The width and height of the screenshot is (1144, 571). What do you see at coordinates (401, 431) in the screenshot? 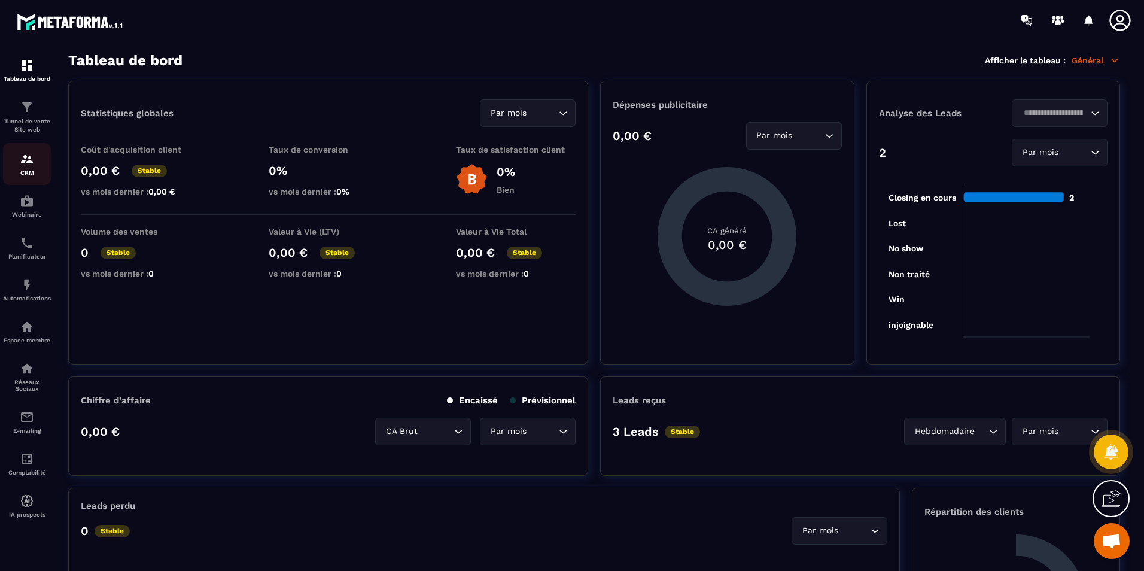
I see `span: CA Brut` at bounding box center [401, 431].